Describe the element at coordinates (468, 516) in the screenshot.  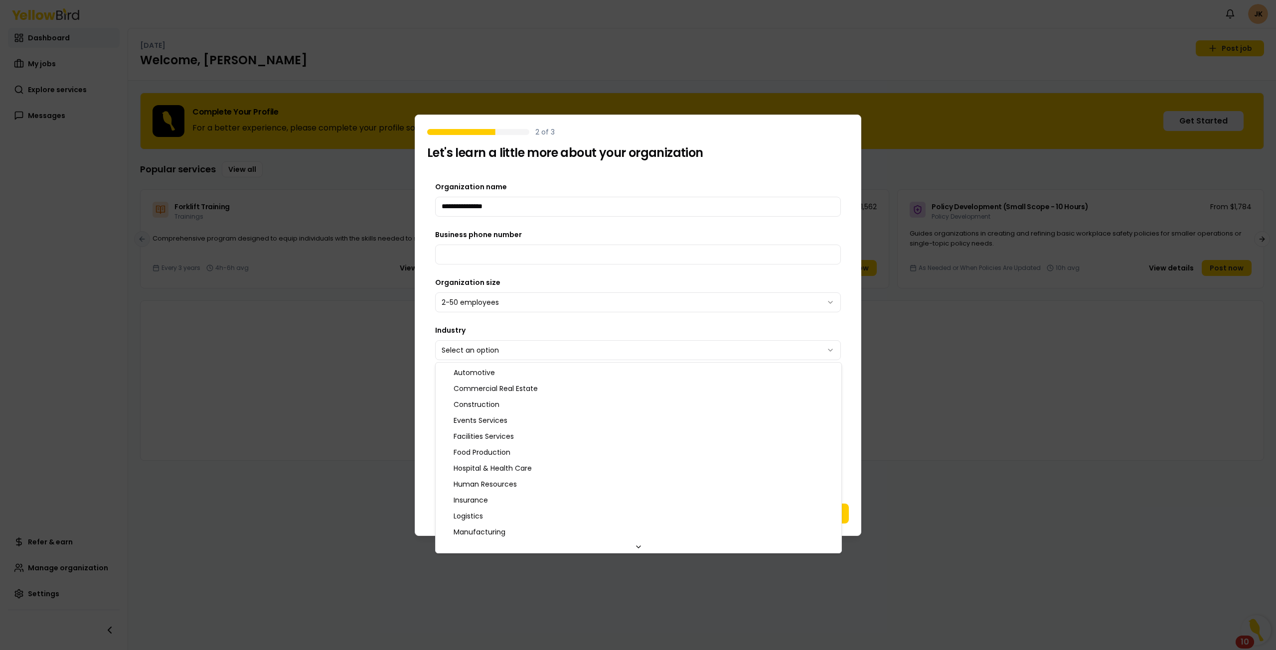
I see `span: Logistics` at that location.